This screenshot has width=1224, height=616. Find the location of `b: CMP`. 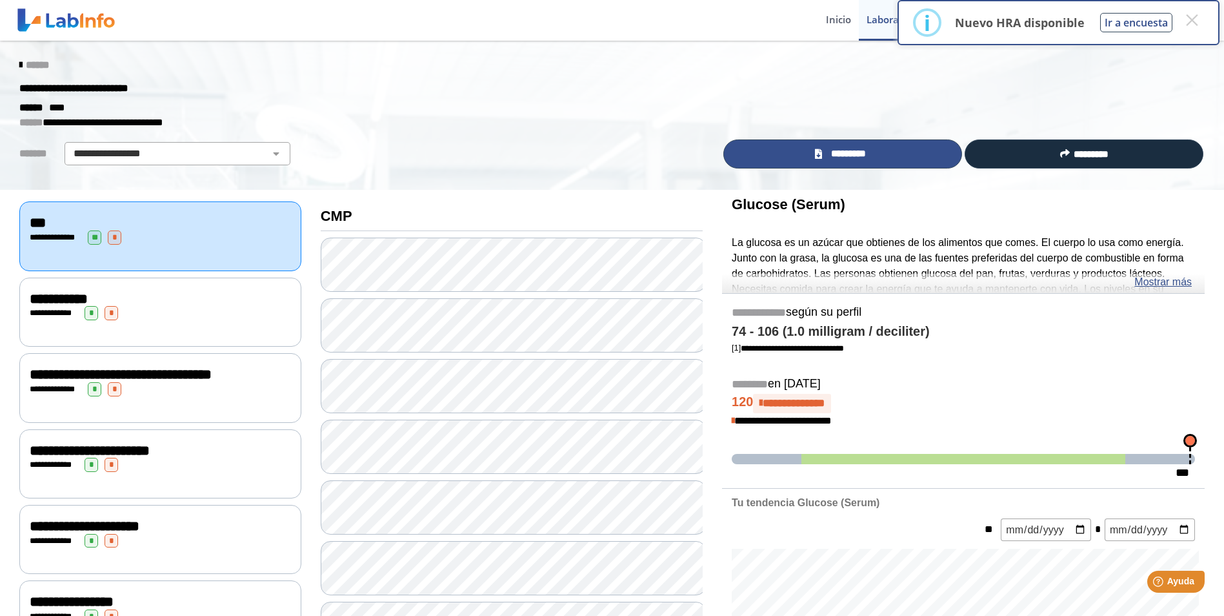

b: CMP is located at coordinates (336, 216).